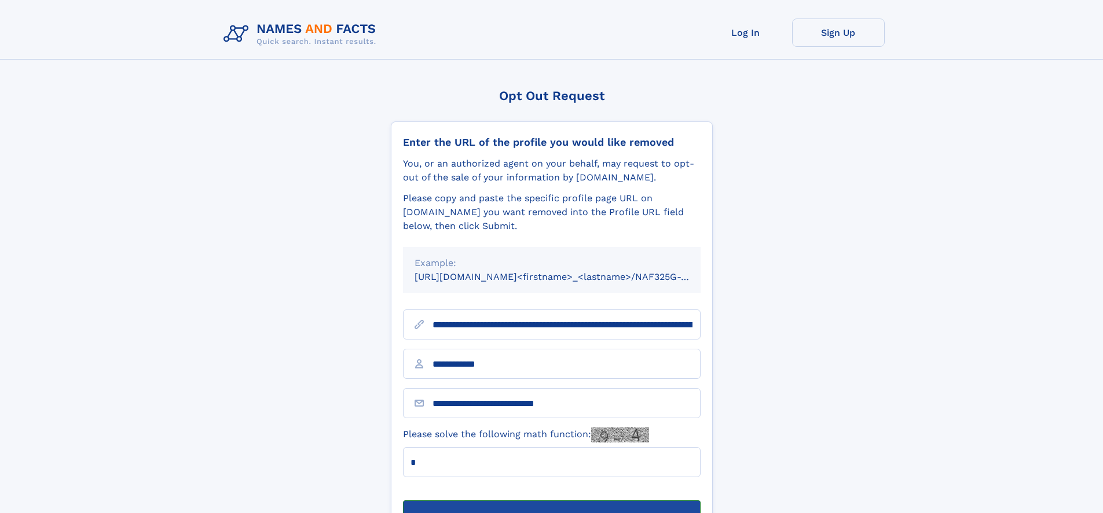 The image size is (1103, 513). Describe the element at coordinates (838, 32) in the screenshot. I see `a: Sign Up` at that location.